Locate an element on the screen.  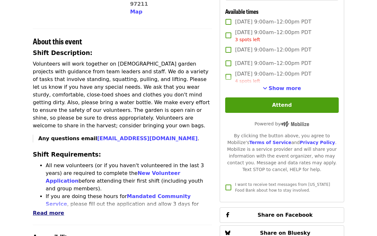
li: If you are doing these hours for , please fill out the application and allow 3 days for approval.... is located at coordinates (129, 208).